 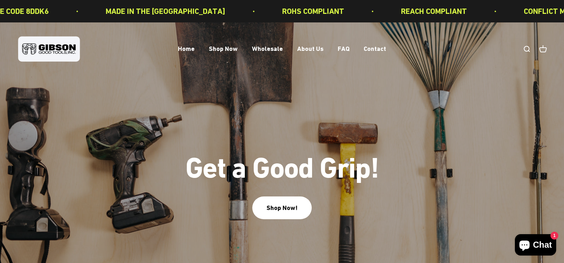 What do you see at coordinates (282, 207) in the screenshot?
I see `a: Shop Now!` at bounding box center [282, 207].